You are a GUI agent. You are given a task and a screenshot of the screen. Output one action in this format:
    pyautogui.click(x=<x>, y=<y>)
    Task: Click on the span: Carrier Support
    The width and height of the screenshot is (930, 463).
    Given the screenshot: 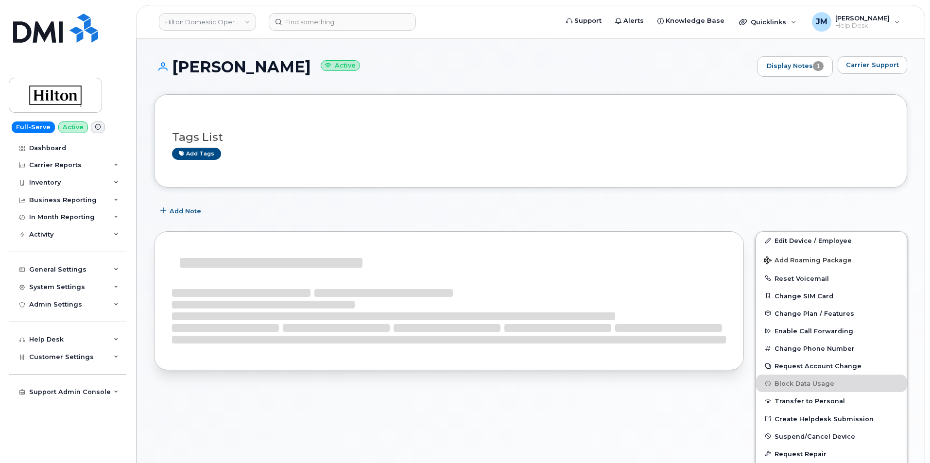 What is the action you would take?
    pyautogui.click(x=872, y=65)
    